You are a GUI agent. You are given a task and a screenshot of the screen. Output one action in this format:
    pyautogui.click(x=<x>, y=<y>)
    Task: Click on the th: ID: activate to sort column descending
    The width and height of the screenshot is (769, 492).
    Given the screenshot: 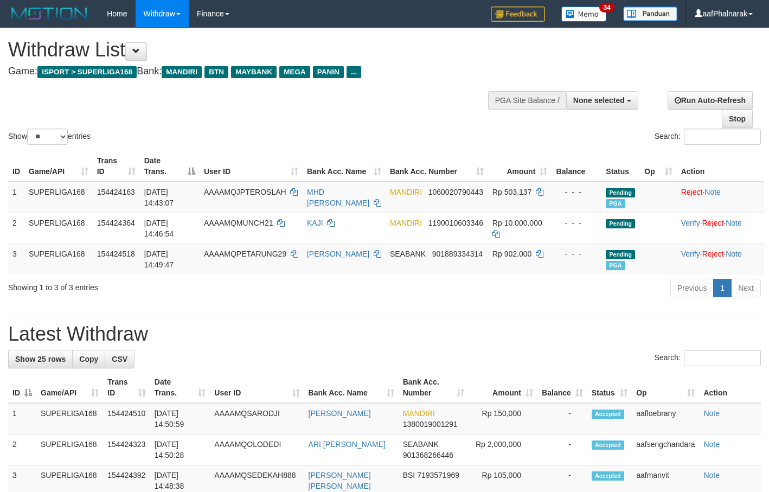 What is the action you would take?
    pyautogui.click(x=22, y=387)
    